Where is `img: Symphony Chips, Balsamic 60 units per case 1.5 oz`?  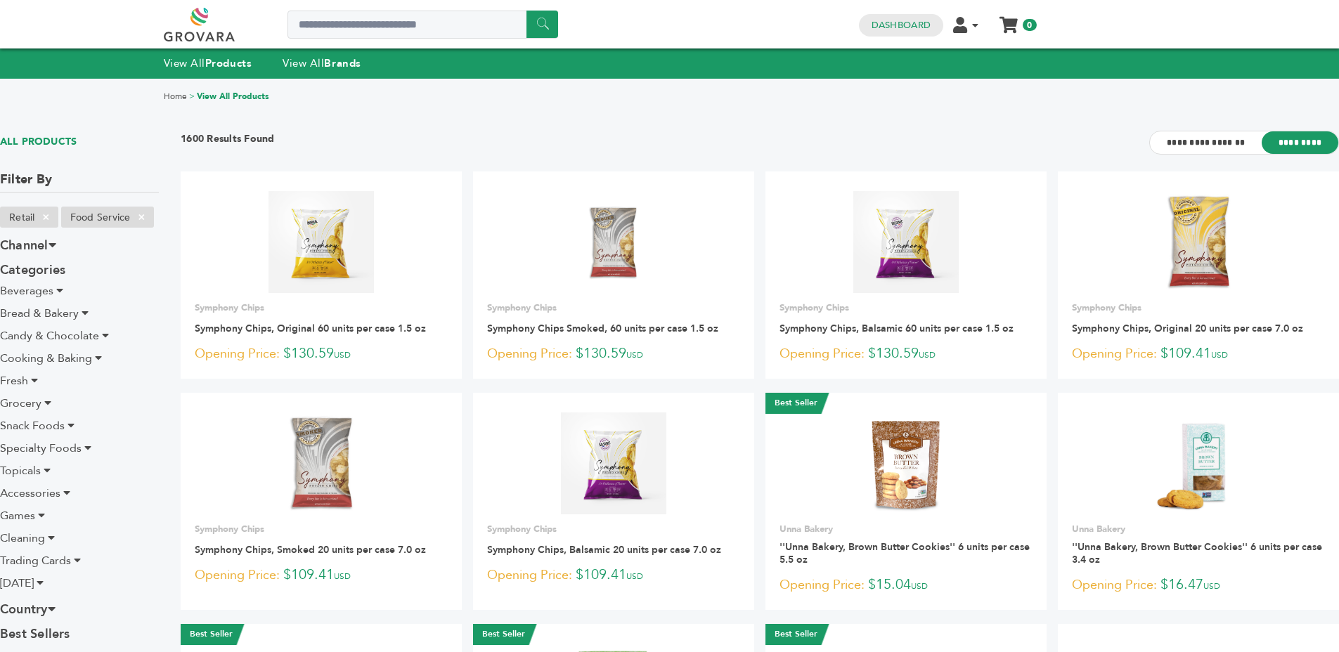
img: Symphony Chips, Balsamic 60 units per case 1.5 oz is located at coordinates (906, 242).